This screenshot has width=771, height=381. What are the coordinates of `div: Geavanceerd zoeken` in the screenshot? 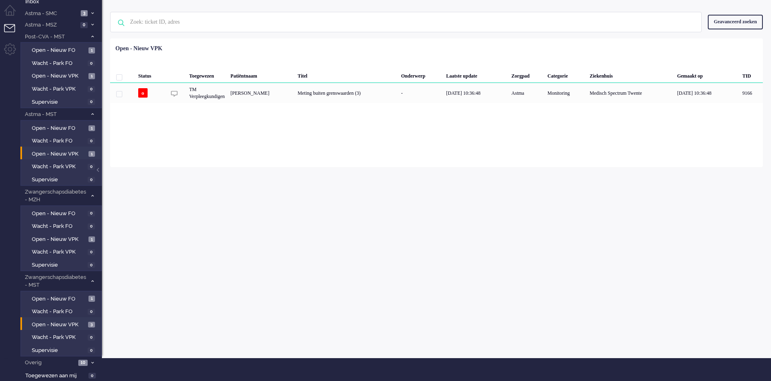 It's located at (735, 22).